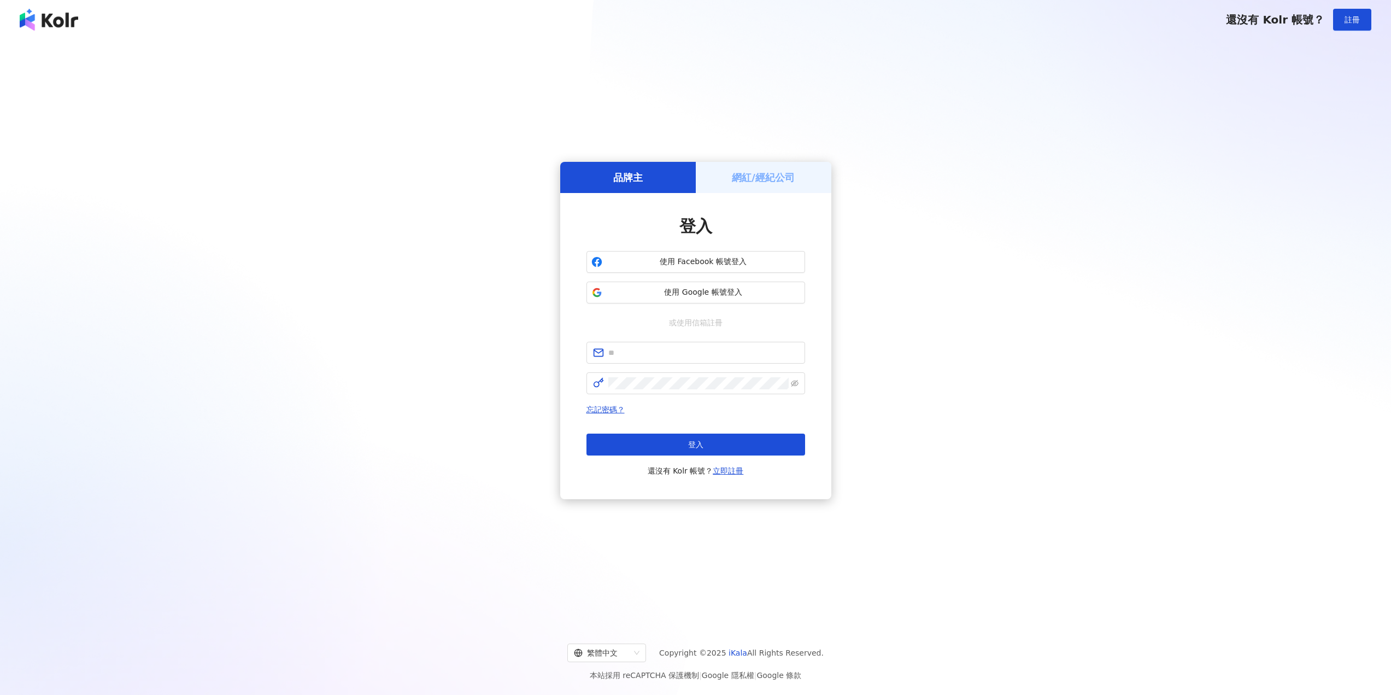 This screenshot has height=695, width=1391. Describe the element at coordinates (696, 262) in the screenshot. I see `button: 使用 Facebook 帳號登入` at that location.